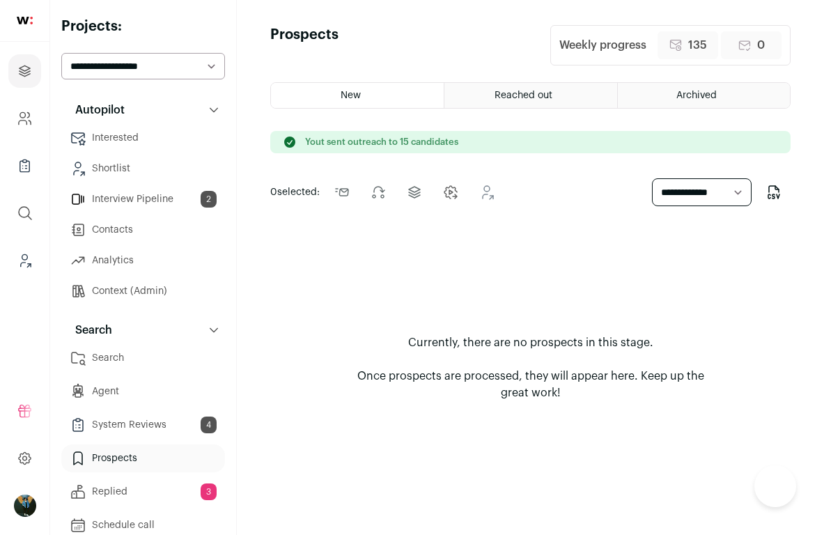  I want to click on button: Search, so click(143, 330).